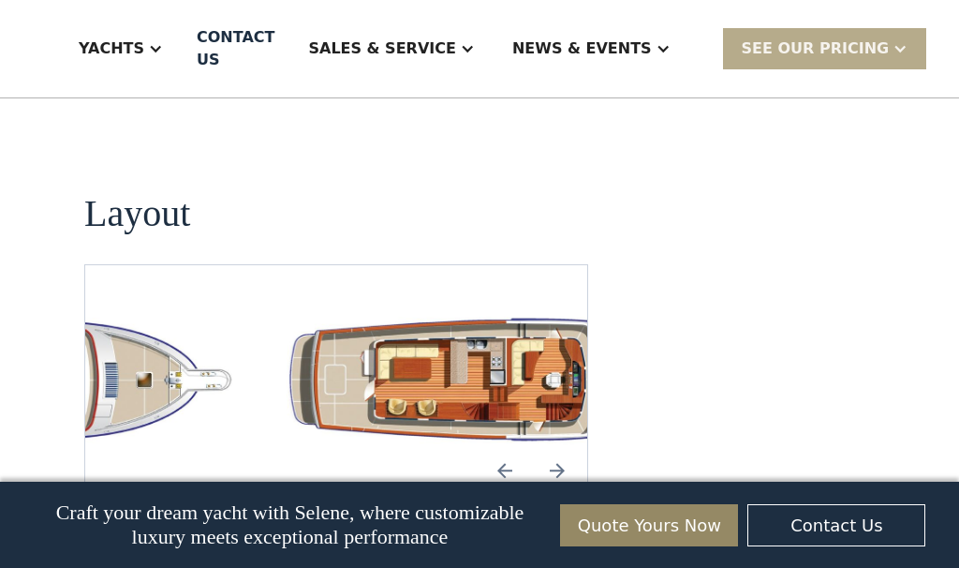  Describe the element at coordinates (505, 470) in the screenshot. I see `a: Previous slide` at that location.